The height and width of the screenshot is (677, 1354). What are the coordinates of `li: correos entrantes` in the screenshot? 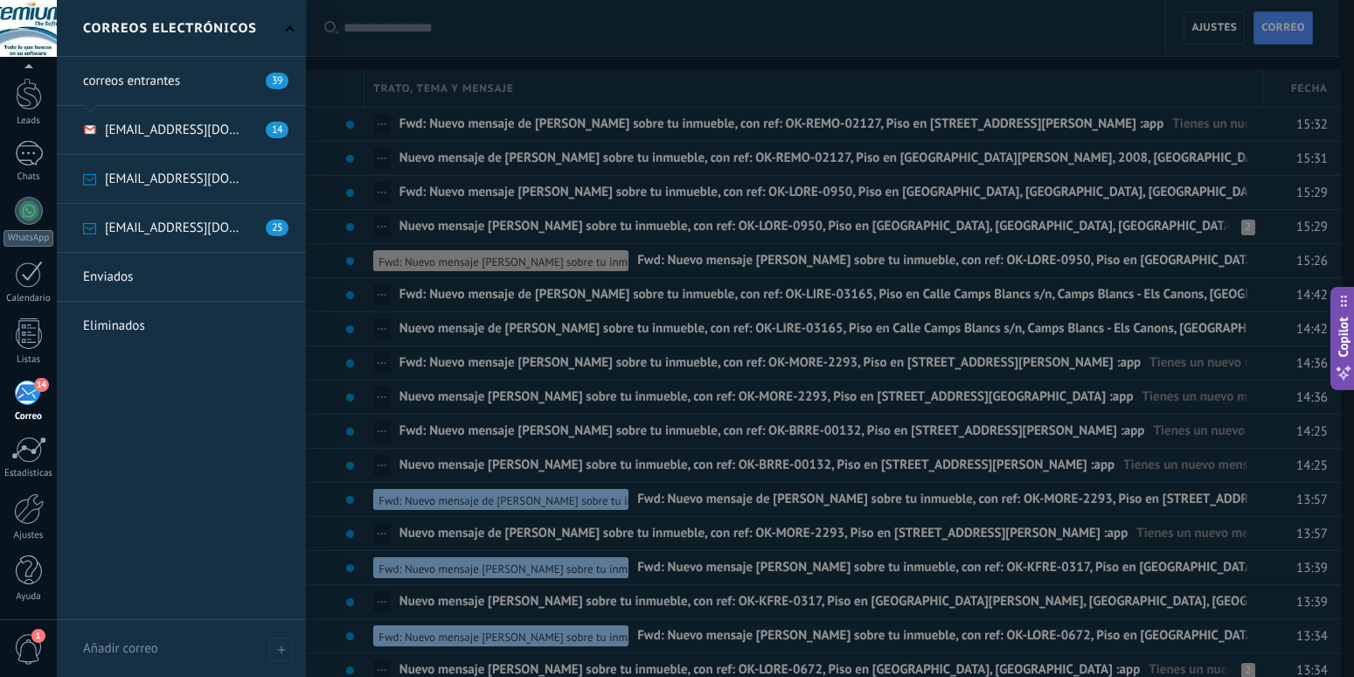 It's located at (181, 81).